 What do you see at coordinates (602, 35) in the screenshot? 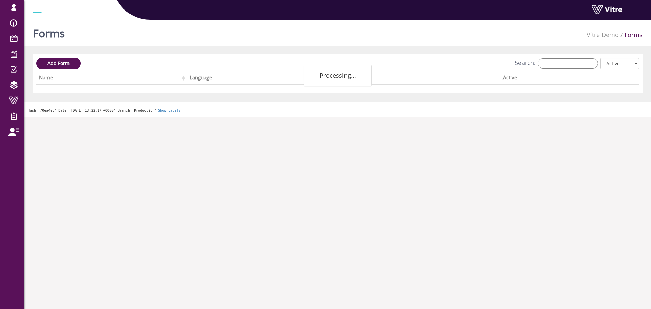
I see `a: Vitre Demo` at bounding box center [602, 35].